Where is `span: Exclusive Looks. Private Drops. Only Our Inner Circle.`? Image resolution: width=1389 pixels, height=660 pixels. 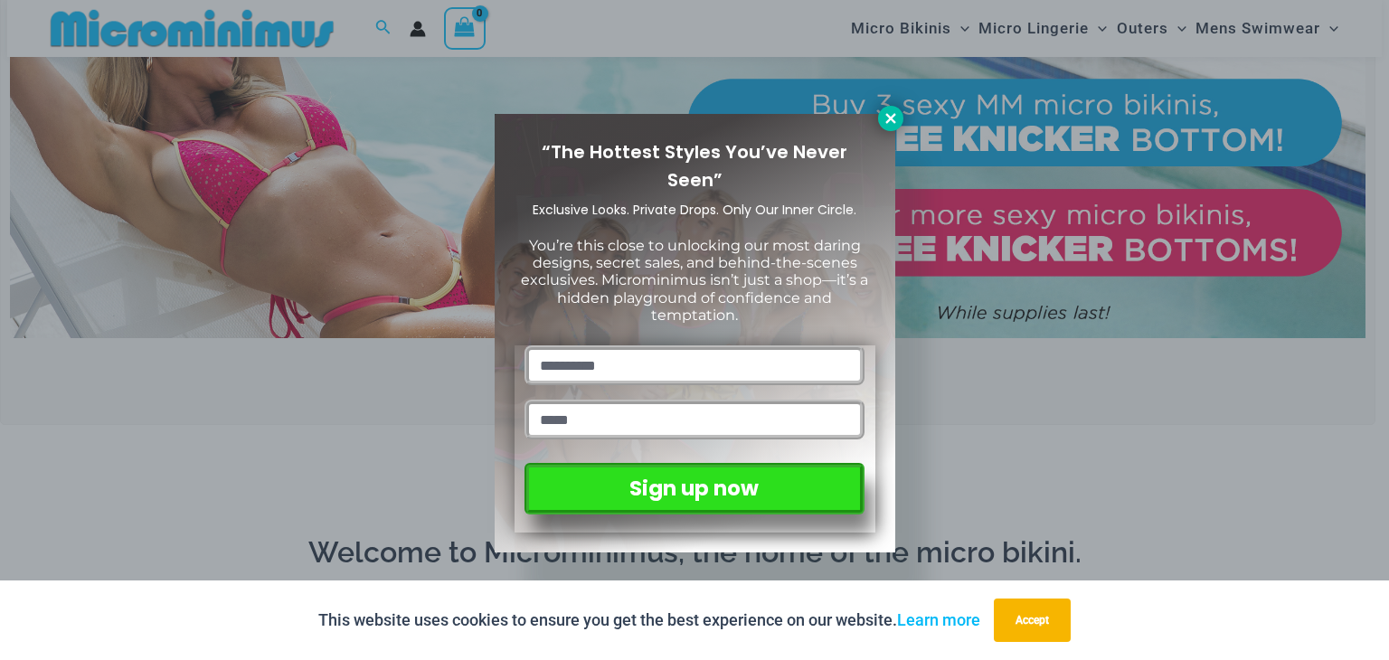 span: Exclusive Looks. Private Drops. Only Our Inner Circle. is located at coordinates (694, 210).